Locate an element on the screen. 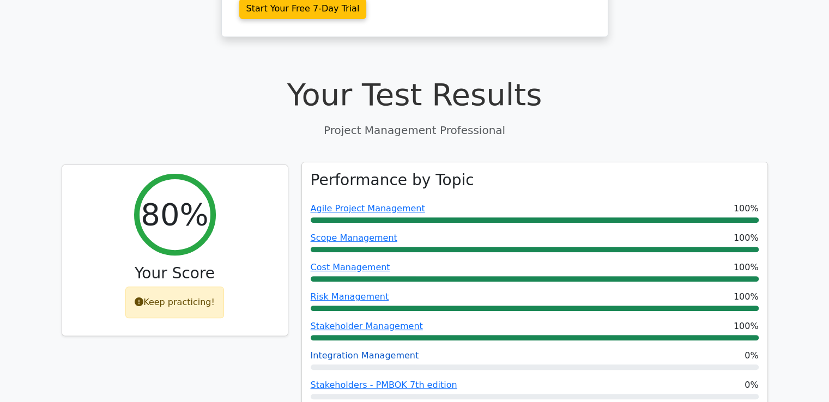  a: Scope Management is located at coordinates (354, 238).